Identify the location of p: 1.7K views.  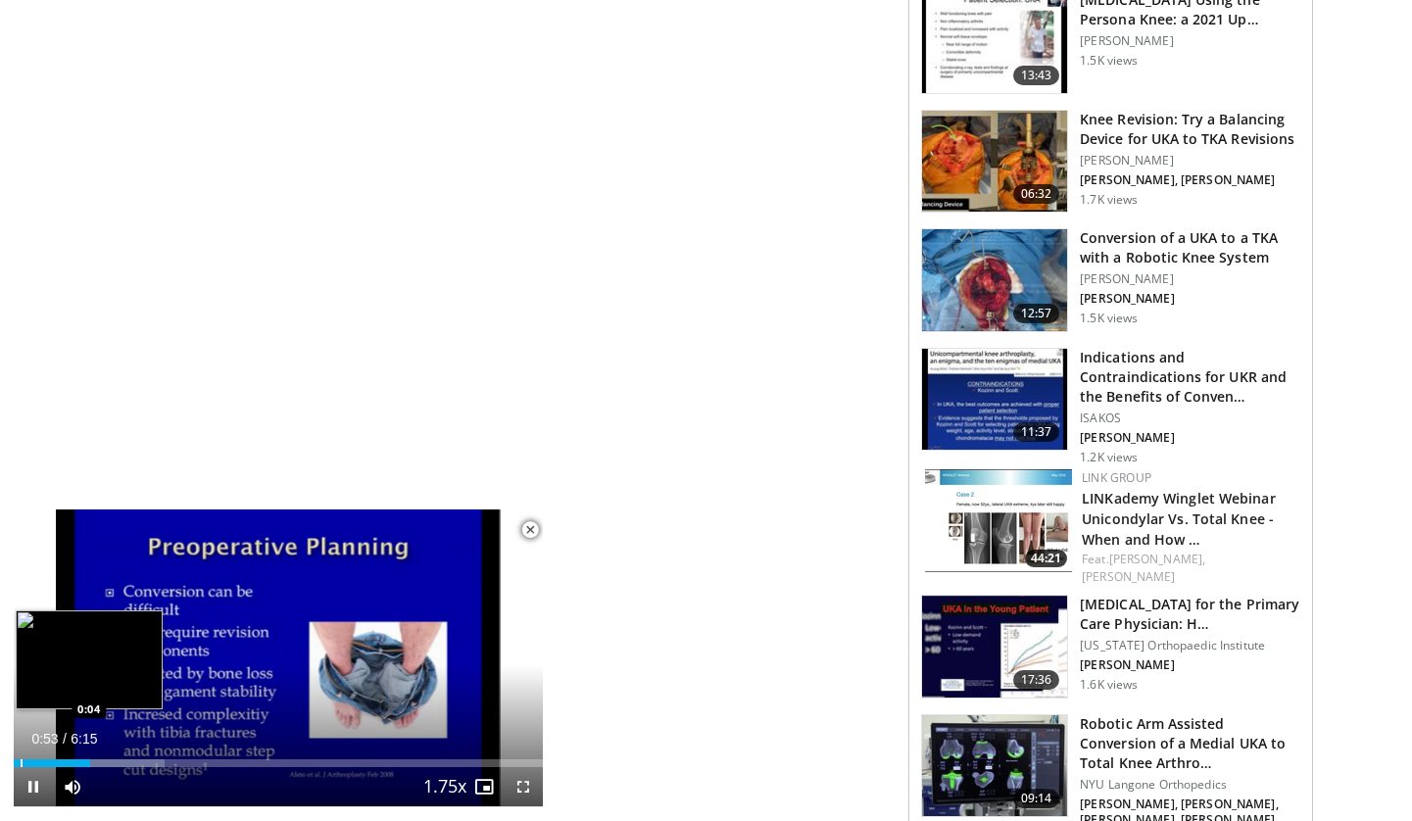
(1108, 200).